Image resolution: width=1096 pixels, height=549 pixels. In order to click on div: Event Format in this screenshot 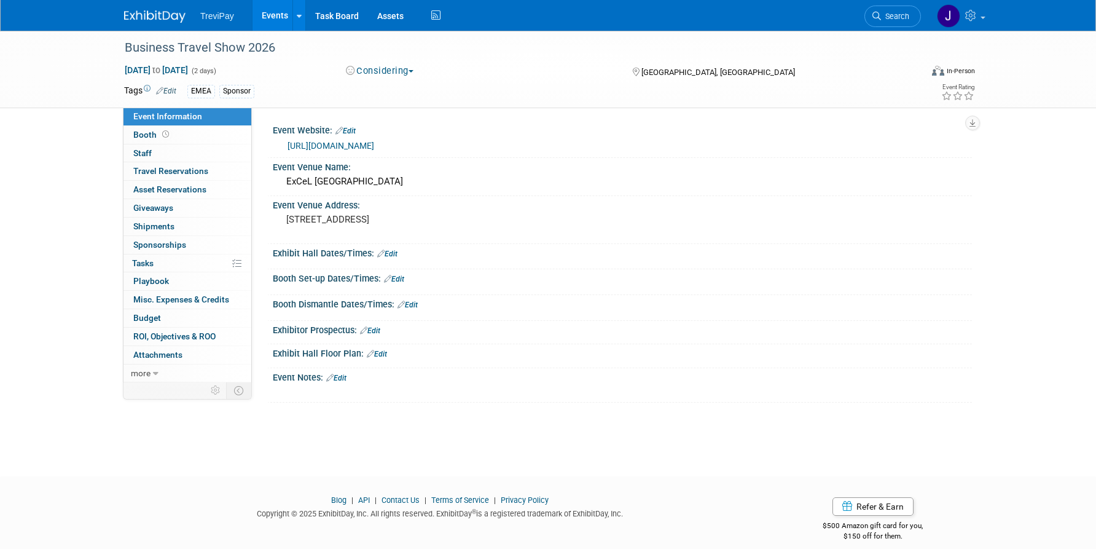, I will do `click(912, 73)`.